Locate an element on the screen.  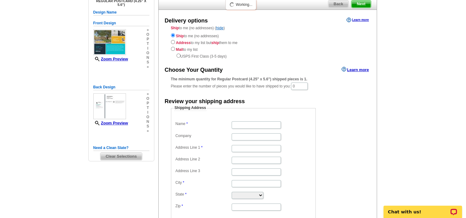
label: Address Line 1 is located at coordinates (203, 147).